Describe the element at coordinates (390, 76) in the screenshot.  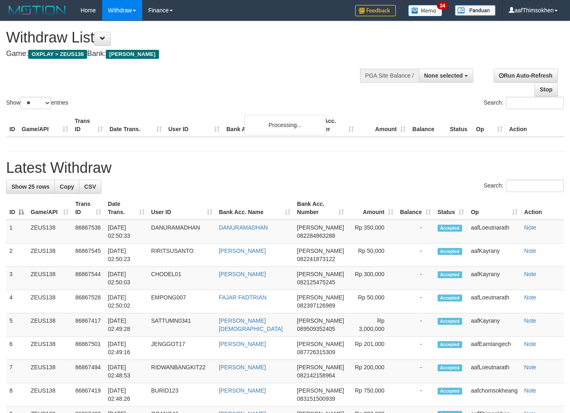
I see `div: PGA Site Balance /` at that location.